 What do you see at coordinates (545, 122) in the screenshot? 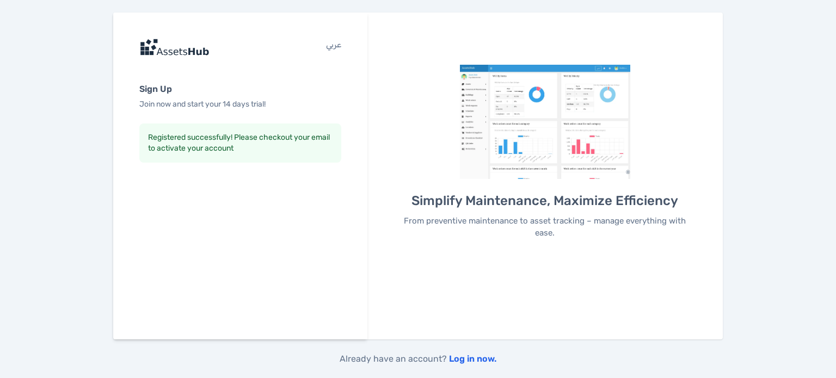
I see `img: AssetsHub` at bounding box center [545, 122].